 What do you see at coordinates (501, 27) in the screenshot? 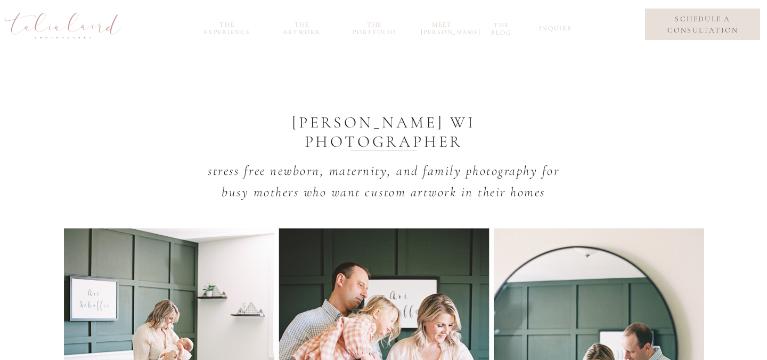
I see `nav: the blog` at bounding box center [501, 27].